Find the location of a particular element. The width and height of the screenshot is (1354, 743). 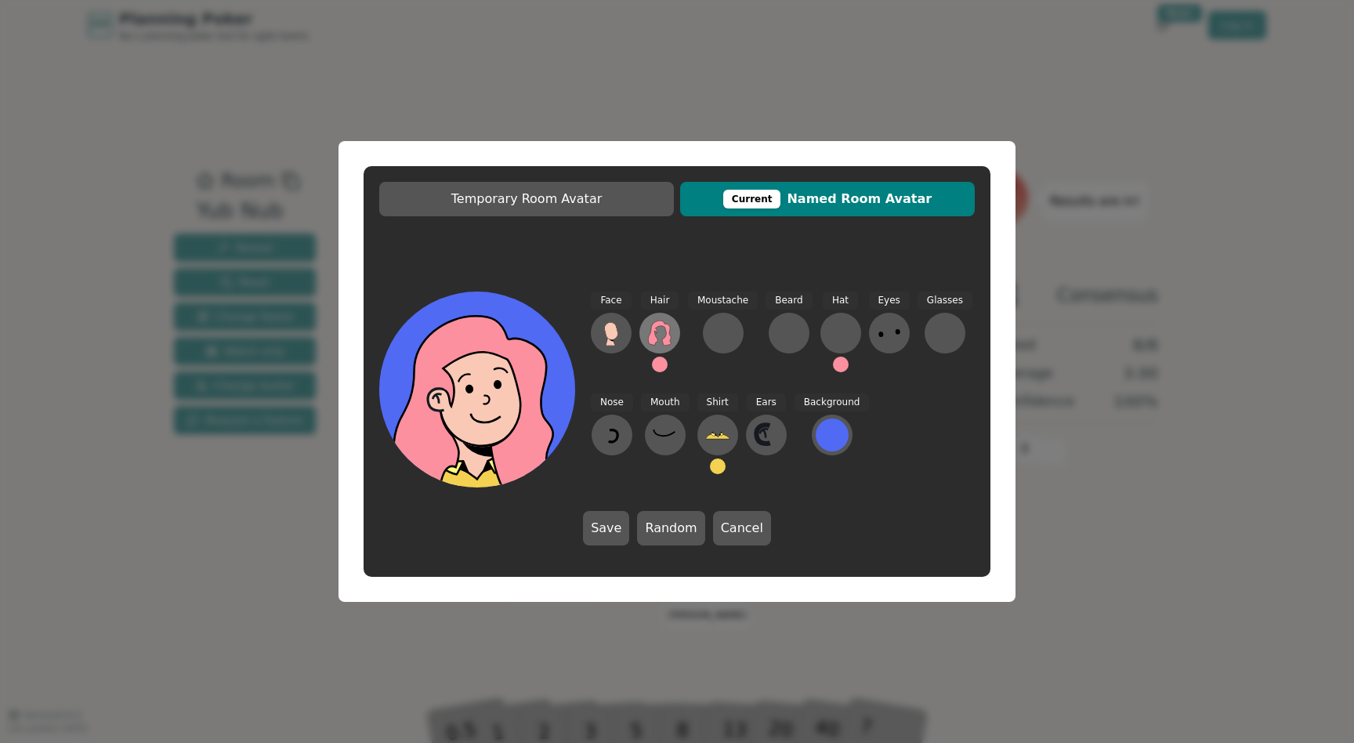

button: Temporary Room Avatar is located at coordinates (527, 199).